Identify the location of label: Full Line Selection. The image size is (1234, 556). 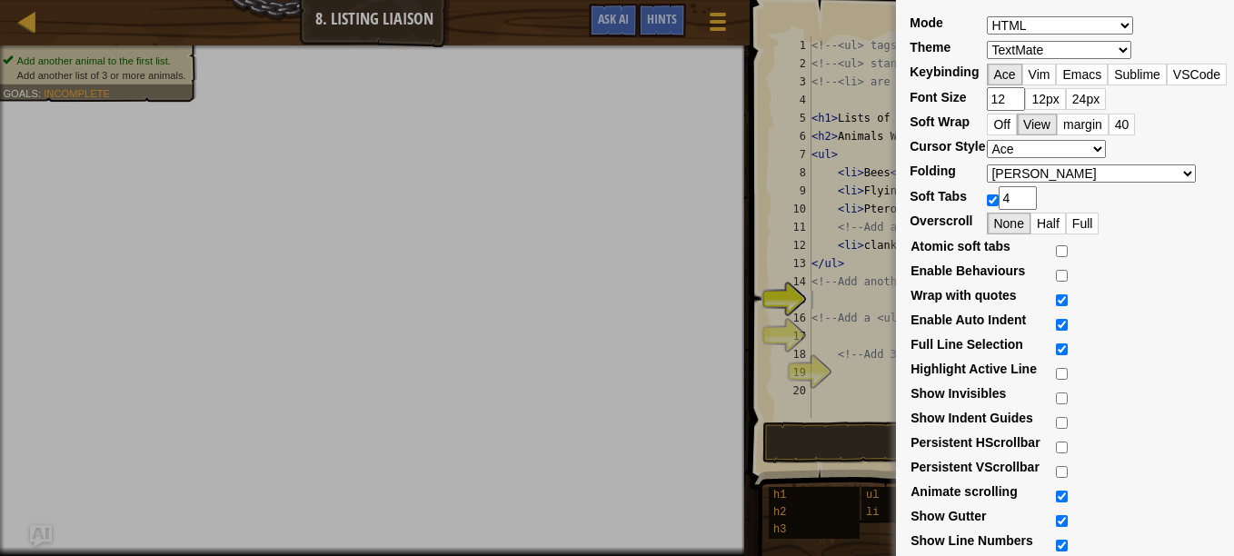
(967, 344).